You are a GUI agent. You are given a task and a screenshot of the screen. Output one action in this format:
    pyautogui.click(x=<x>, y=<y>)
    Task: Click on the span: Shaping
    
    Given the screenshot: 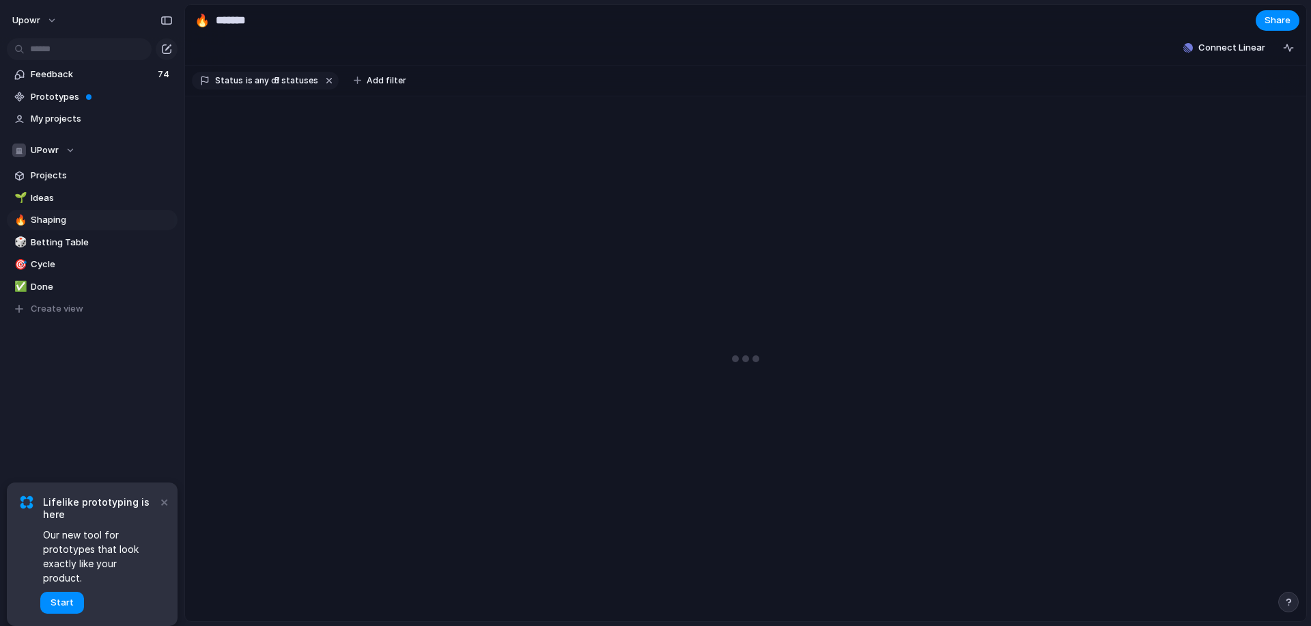 What is the action you would take?
    pyautogui.click(x=102, y=220)
    